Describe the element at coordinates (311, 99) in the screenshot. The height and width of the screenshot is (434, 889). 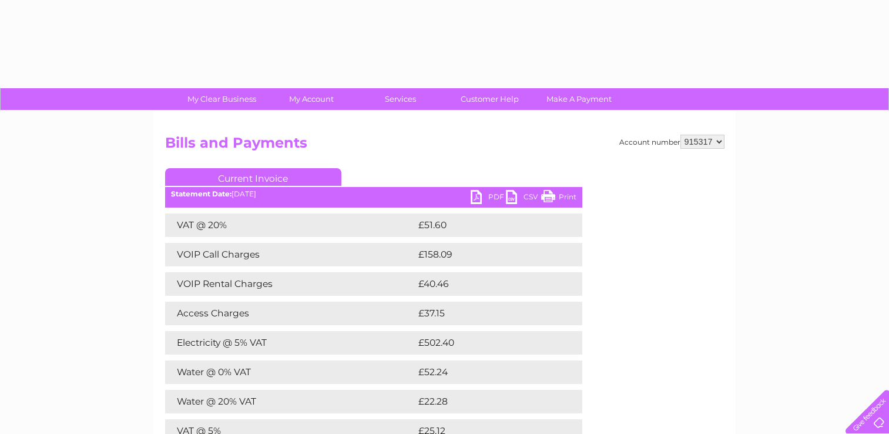
I see `a: My Account` at that location.